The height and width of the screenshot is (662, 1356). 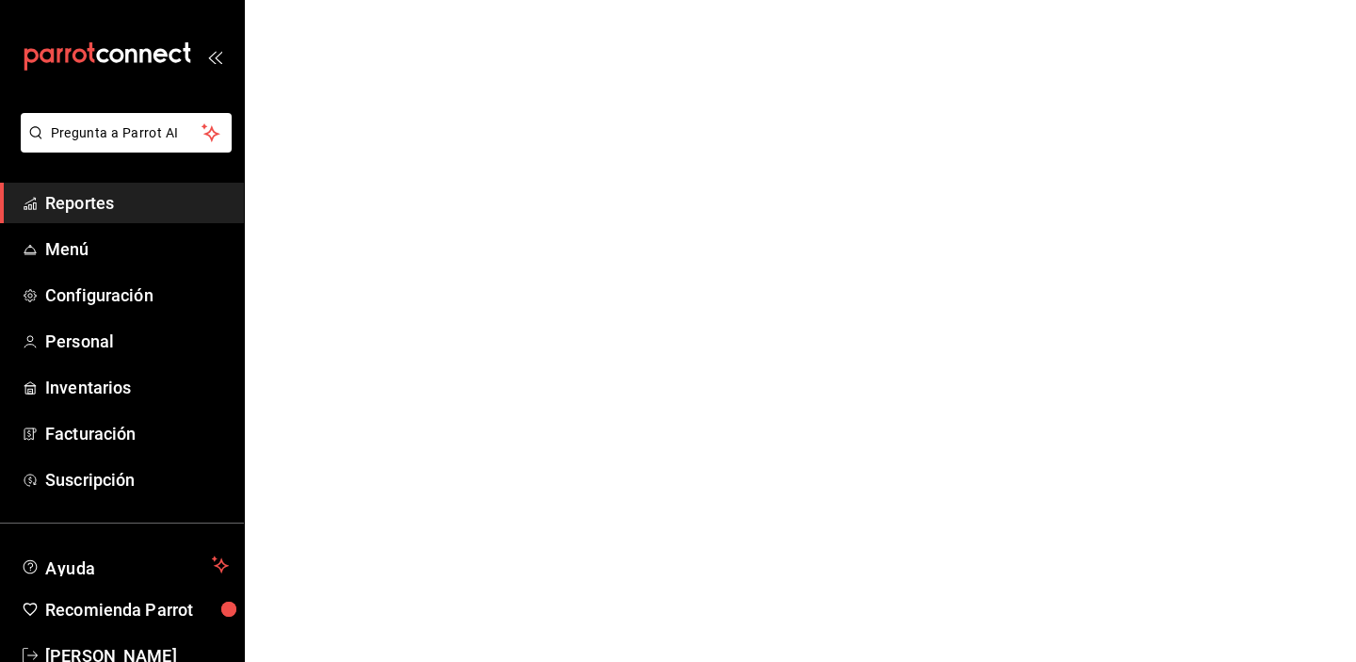 I want to click on span: Recomienda Parrot, so click(x=137, y=609).